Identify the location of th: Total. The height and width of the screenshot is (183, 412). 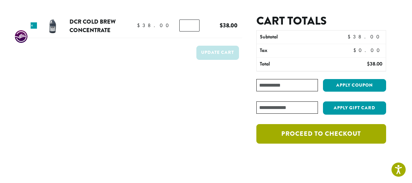
(295, 64).